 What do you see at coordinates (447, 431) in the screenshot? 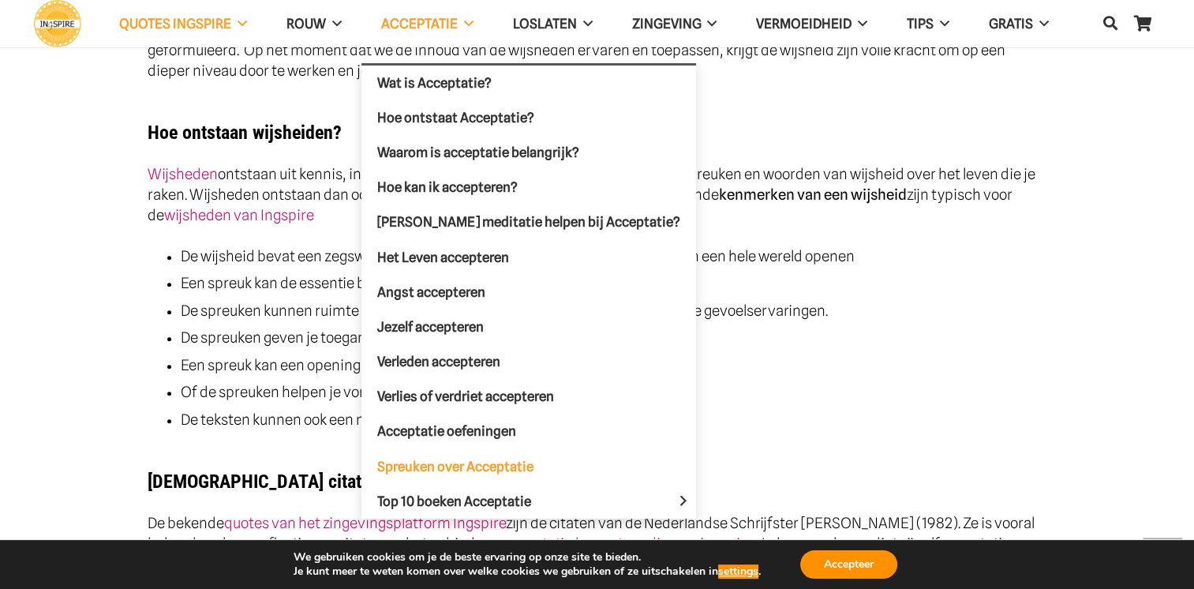
I see `span: Acceptatie oefeningen` at bounding box center [447, 431].